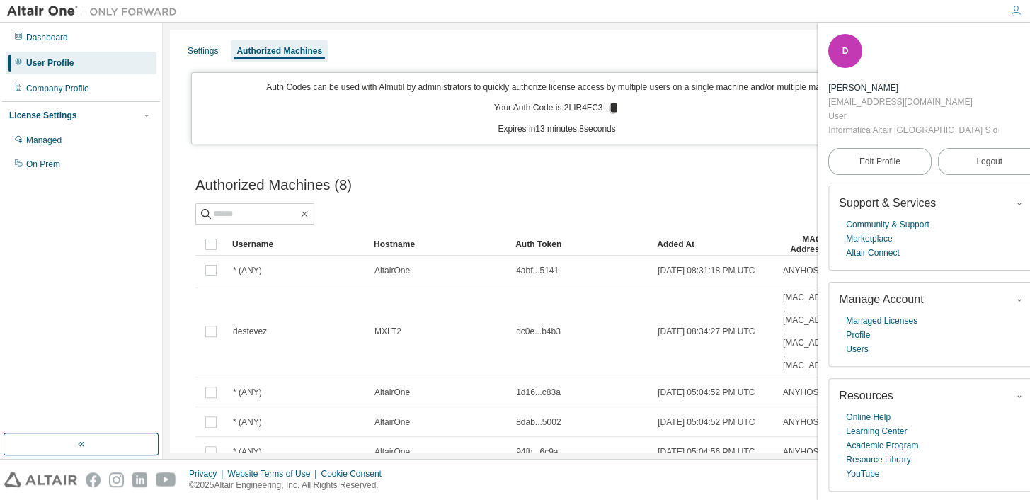 The height and width of the screenshot is (500, 1030). Describe the element at coordinates (866, 395) in the screenshot. I see `span: Resources` at that location.